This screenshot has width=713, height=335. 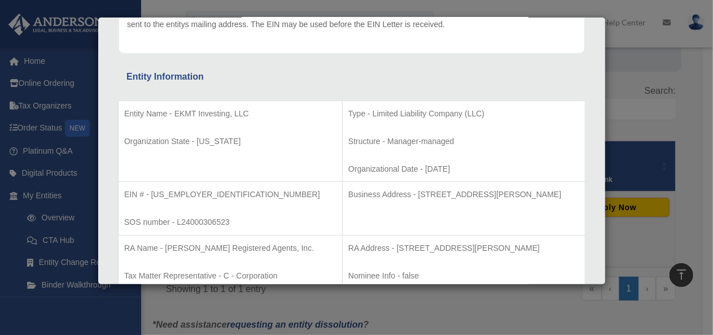 What do you see at coordinates (463, 275) in the screenshot?
I see `p: Nominee Info - false` at bounding box center [463, 275].